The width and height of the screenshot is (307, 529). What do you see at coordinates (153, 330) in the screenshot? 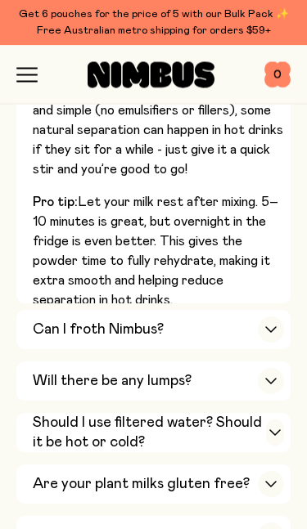
I see `button: Can I froth Nimbus?` at bounding box center [153, 330].